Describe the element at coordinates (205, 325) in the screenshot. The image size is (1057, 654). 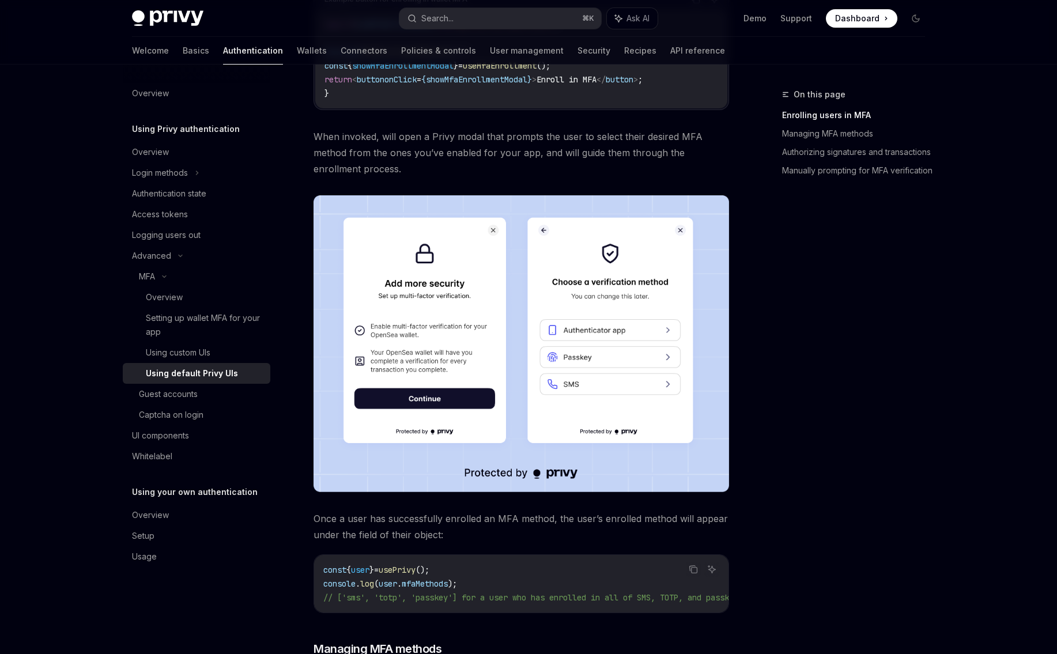
I see `div: Setting up wallet MFA for your app` at that location.